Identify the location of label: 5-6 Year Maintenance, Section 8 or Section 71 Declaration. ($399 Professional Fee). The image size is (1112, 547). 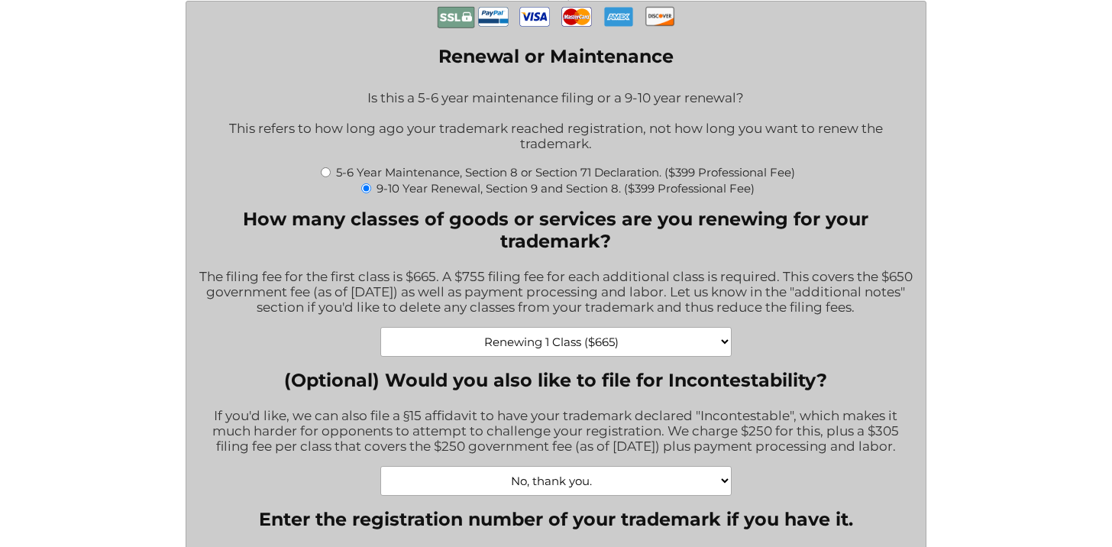
(565, 172).